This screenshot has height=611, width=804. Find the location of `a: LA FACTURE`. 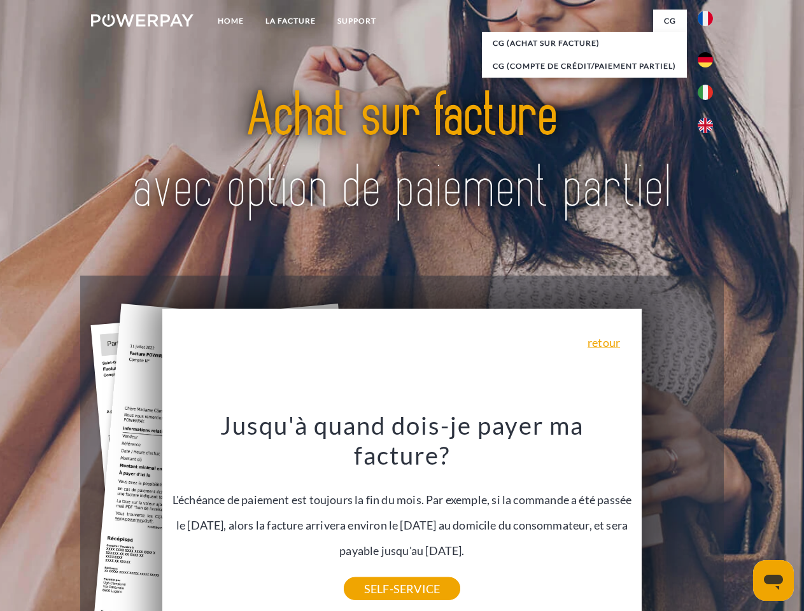

a: LA FACTURE is located at coordinates (290, 21).